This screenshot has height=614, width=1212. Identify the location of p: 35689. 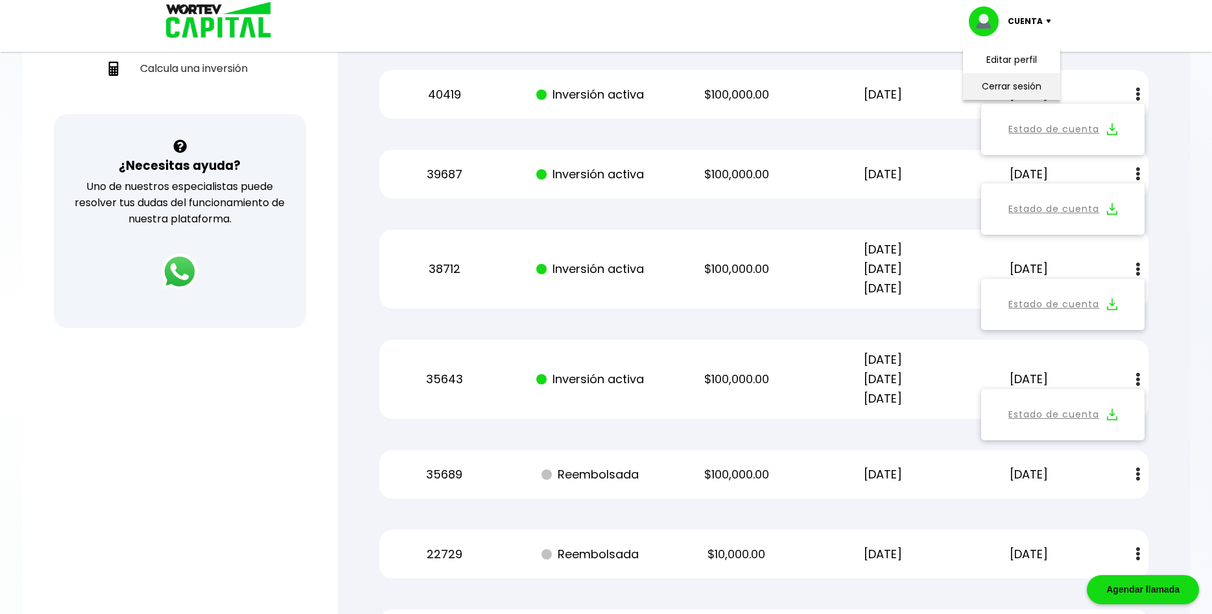
(444, 475).